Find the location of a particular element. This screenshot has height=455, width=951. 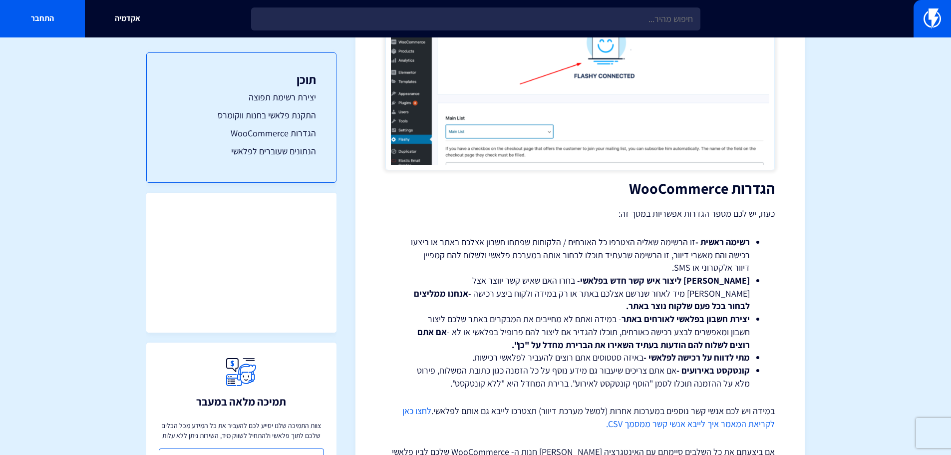

strong: רשימה ראשית - is located at coordinates (722, 242).